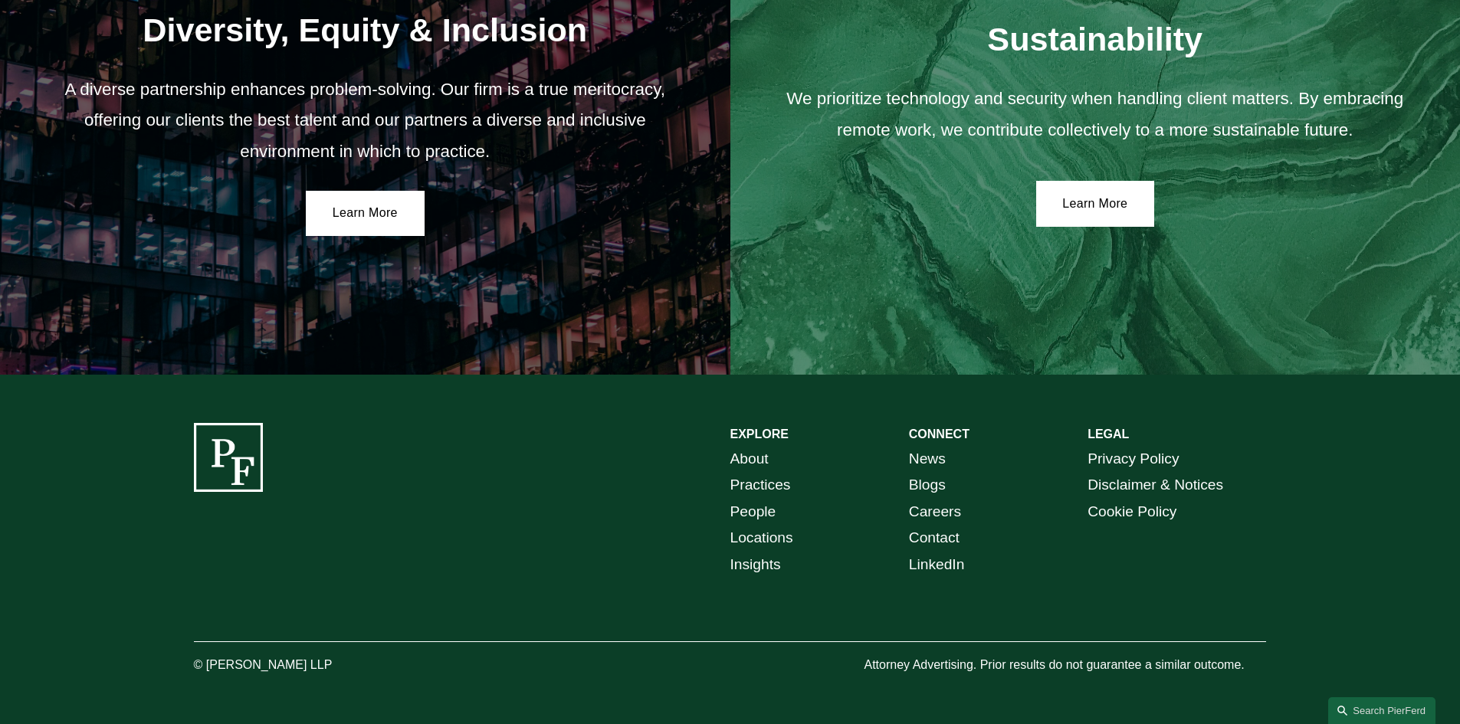  What do you see at coordinates (935, 512) in the screenshot?
I see `a: Careers` at bounding box center [935, 512].